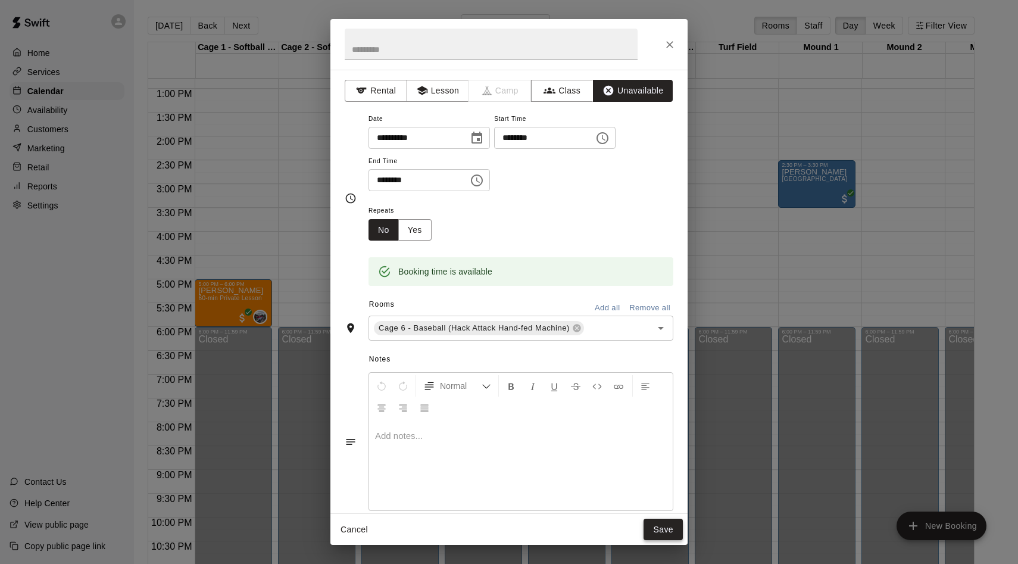 The width and height of the screenshot is (1018, 564). What do you see at coordinates (382, 304) in the screenshot?
I see `span: Rooms` at bounding box center [382, 304].